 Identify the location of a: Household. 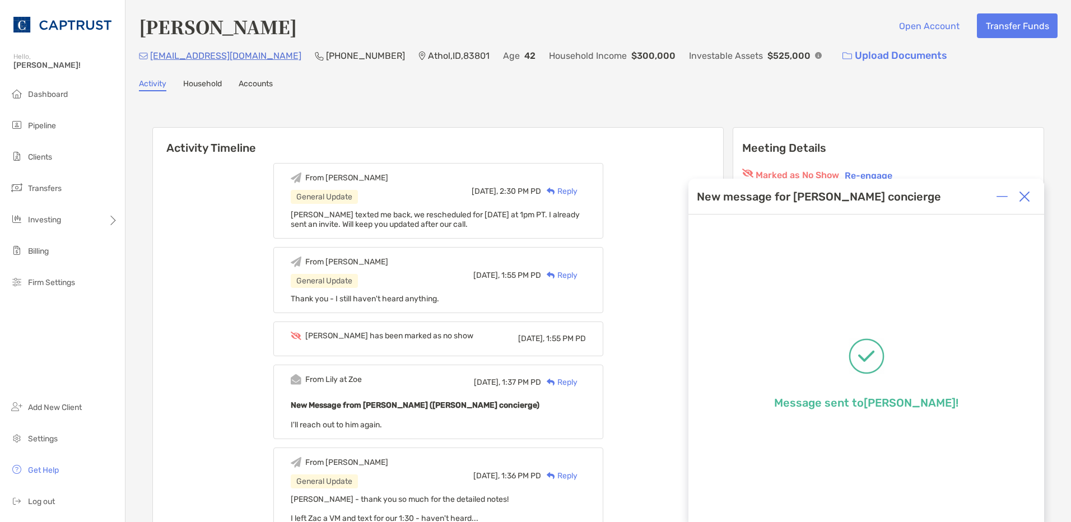
(202, 85).